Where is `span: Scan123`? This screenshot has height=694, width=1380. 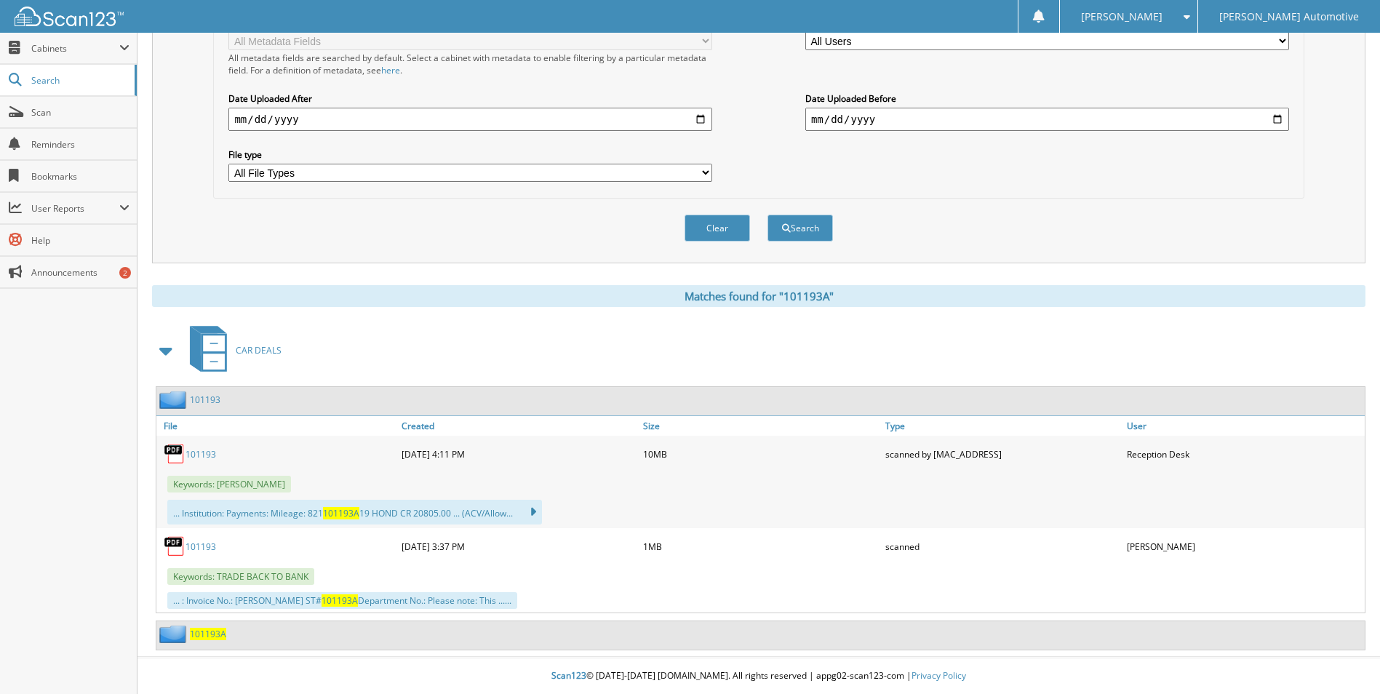 span: Scan123 is located at coordinates (569, 675).